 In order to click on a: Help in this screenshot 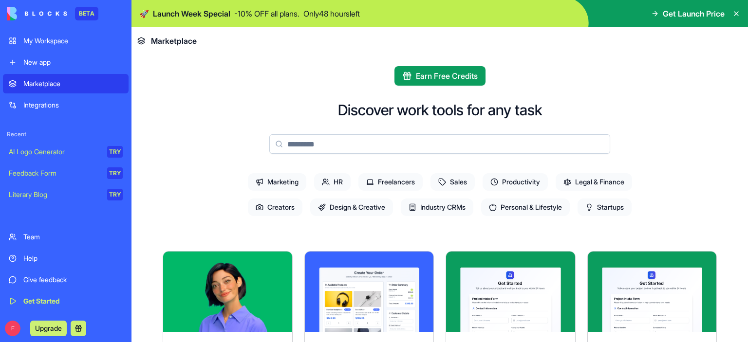, I will do `click(66, 259)`.